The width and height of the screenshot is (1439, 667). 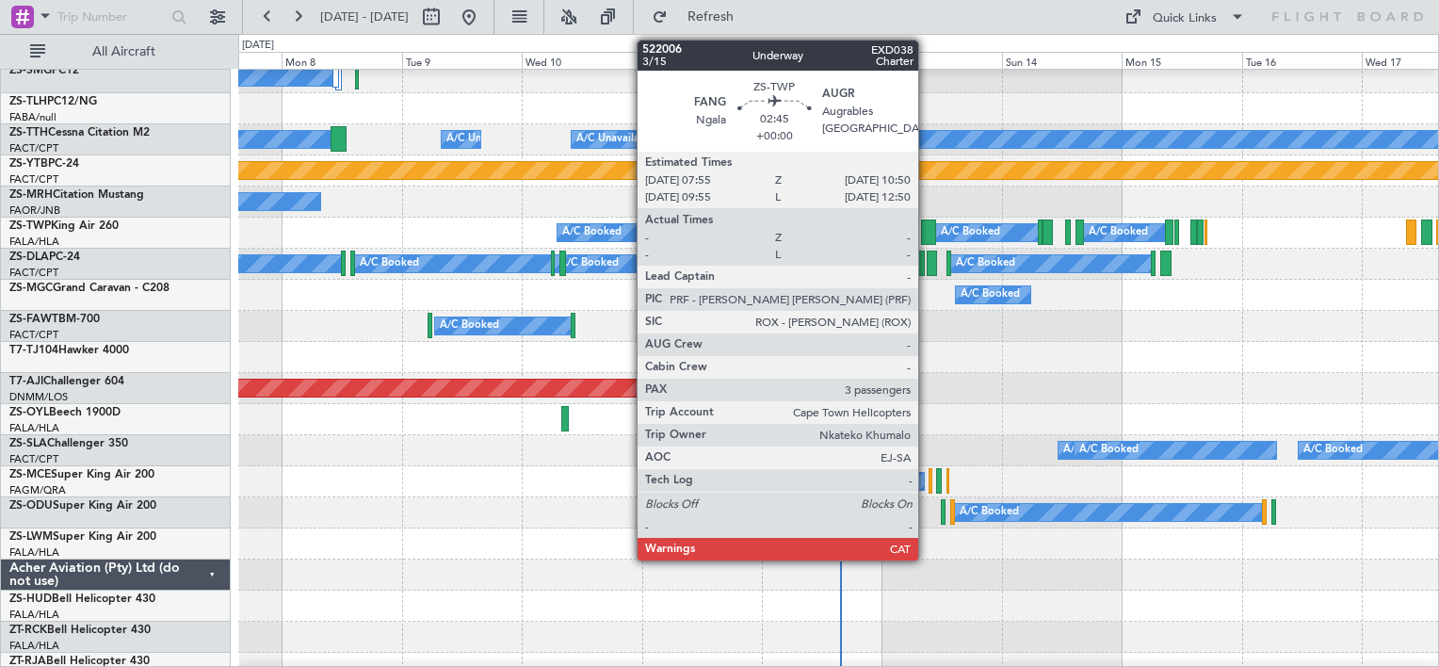 I want to click on span: ZS-MCE, so click(x=30, y=475).